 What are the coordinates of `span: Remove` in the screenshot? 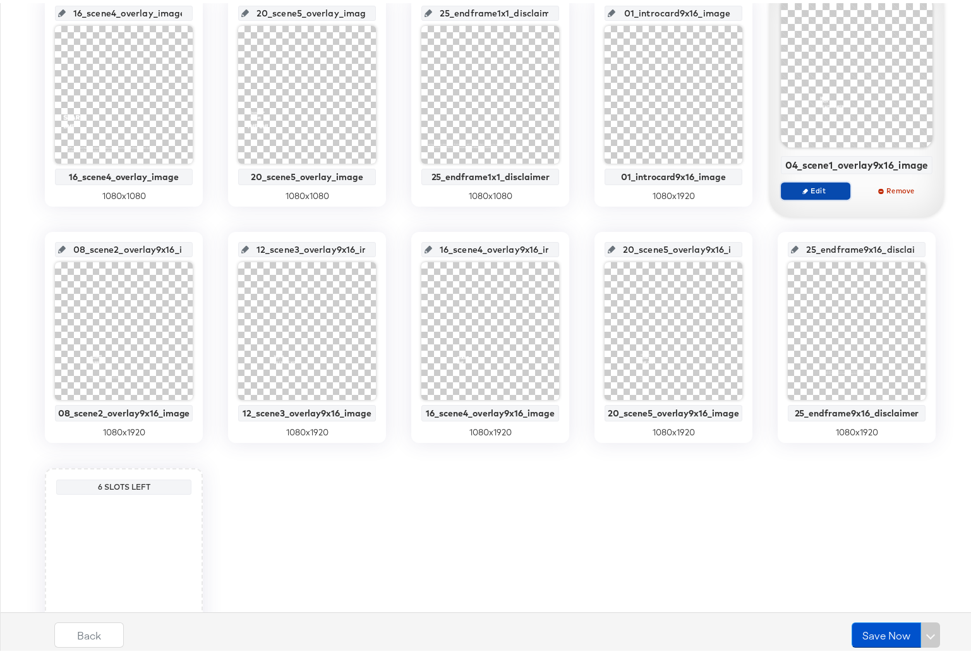 It's located at (898, 187).